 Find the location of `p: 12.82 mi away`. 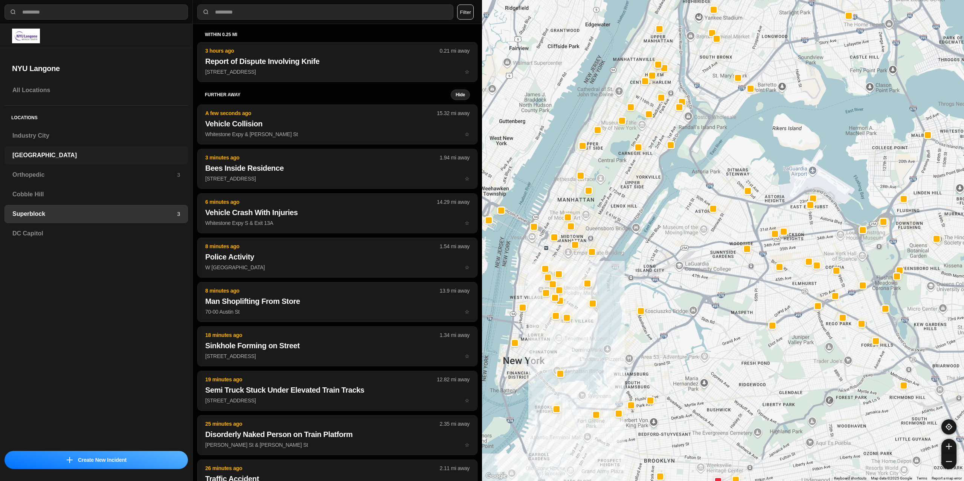

p: 12.82 mi away is located at coordinates (453, 380).